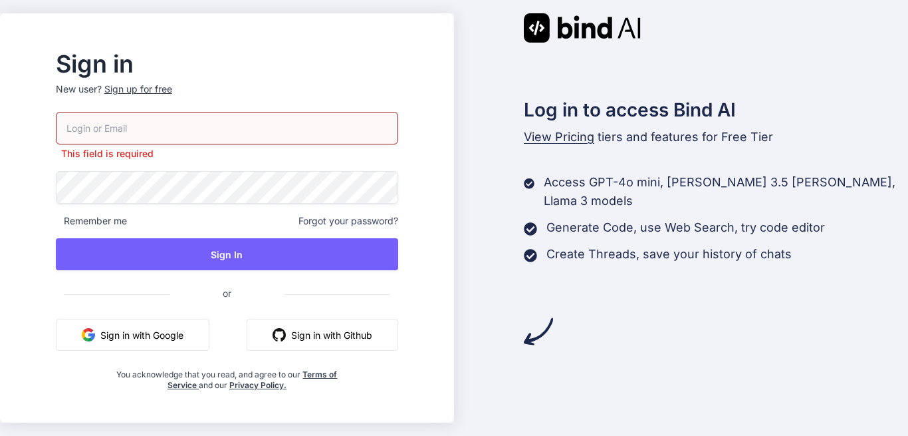 The image size is (908, 436). I want to click on span: or, so click(227, 293).